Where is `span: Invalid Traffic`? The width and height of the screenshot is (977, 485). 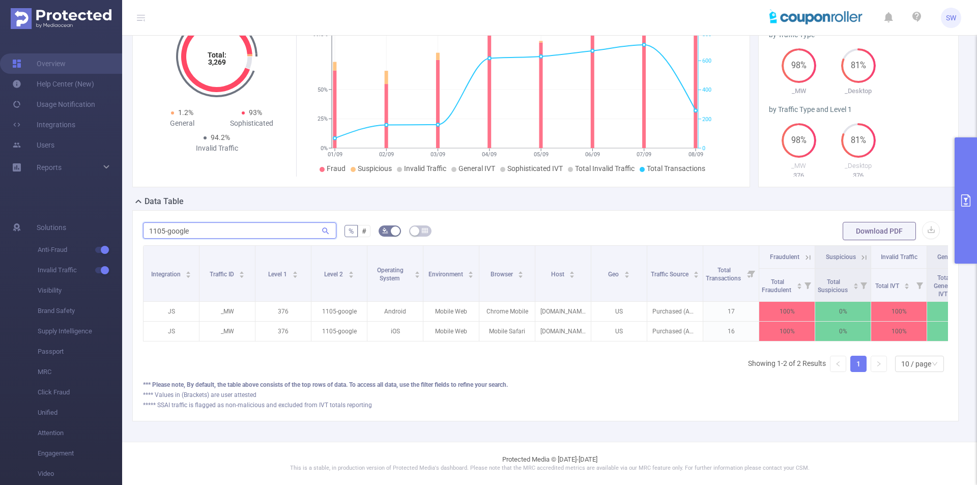 span: Invalid Traffic is located at coordinates (425, 168).